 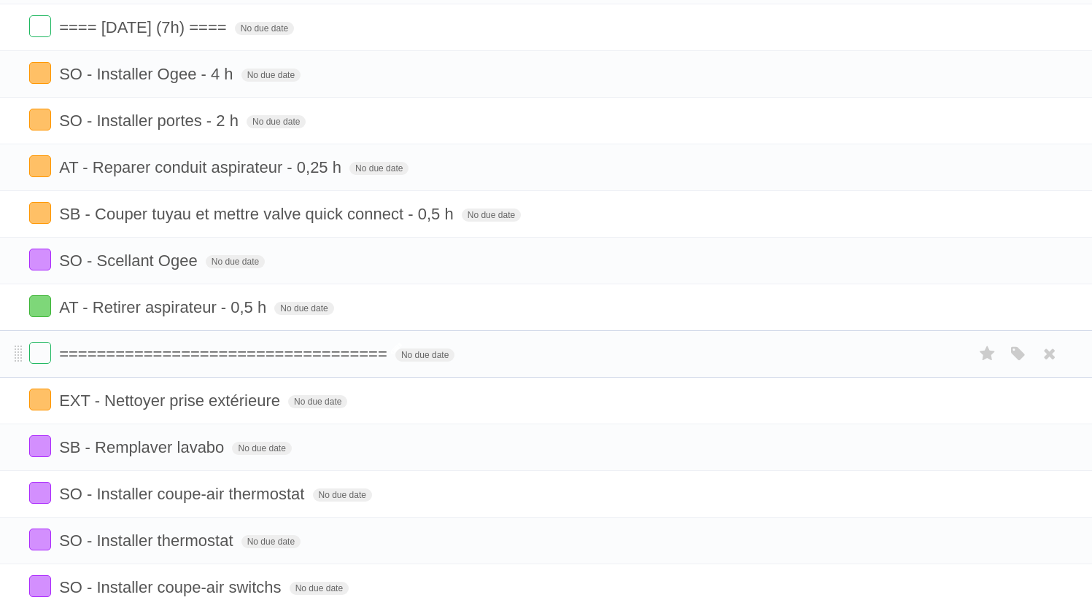 I want to click on span: SO - Installer coupe-air thermostat, so click(x=183, y=494).